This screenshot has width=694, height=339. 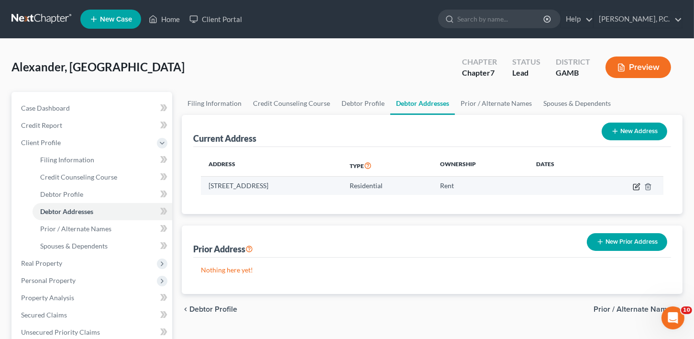 What do you see at coordinates (93, 298) in the screenshot?
I see `a: Property Analysis` at bounding box center [93, 298].